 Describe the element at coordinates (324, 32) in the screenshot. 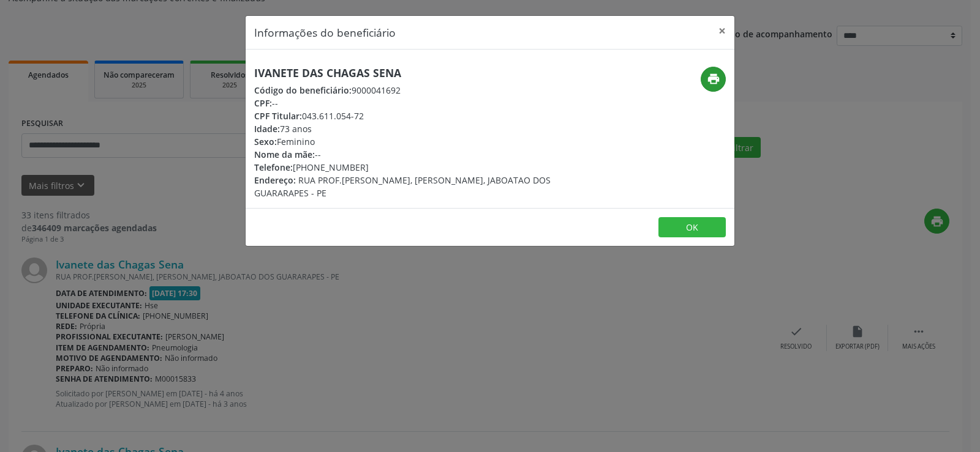

I see `h5: Informações do beneficiário` at that location.